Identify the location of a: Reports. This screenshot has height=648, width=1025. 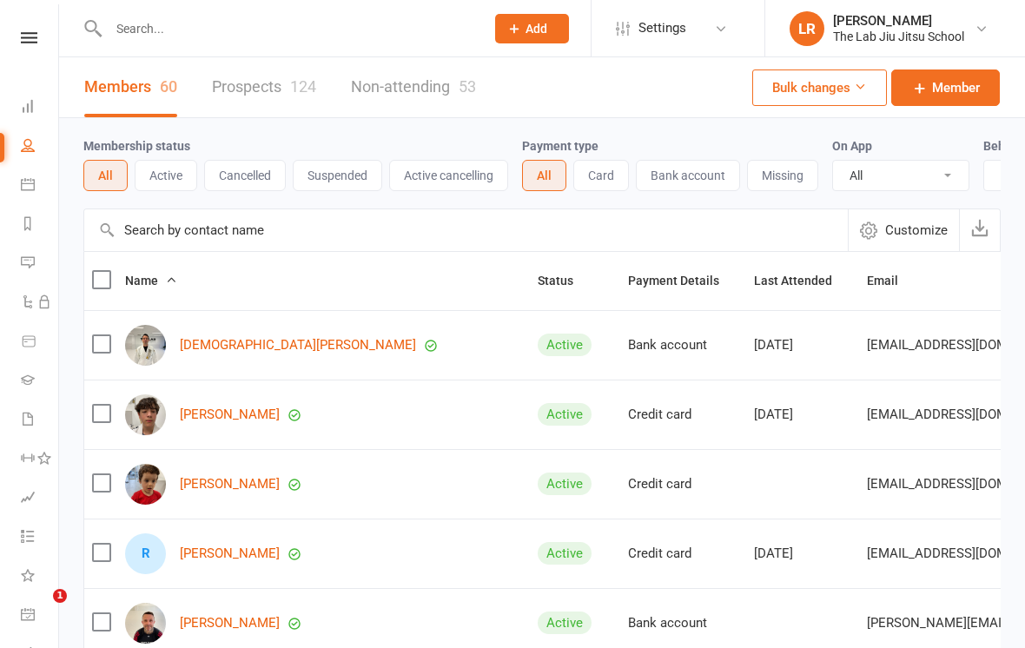
(40, 225).